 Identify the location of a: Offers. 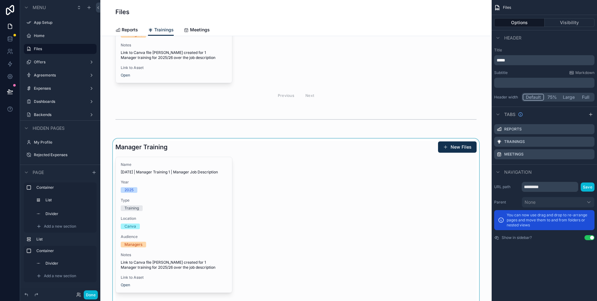
(60, 62).